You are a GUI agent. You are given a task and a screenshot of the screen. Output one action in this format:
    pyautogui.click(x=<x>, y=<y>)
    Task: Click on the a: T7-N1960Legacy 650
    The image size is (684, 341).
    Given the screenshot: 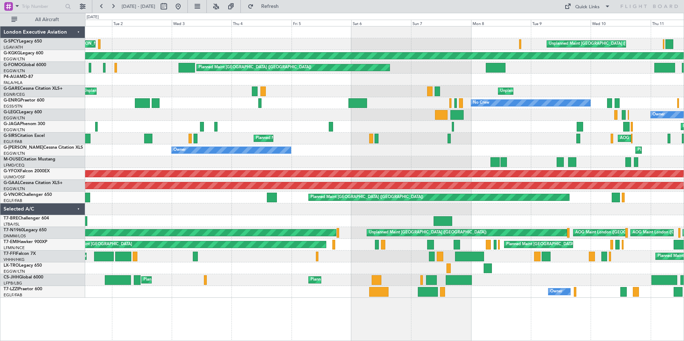 What is the action you would take?
    pyautogui.click(x=25, y=230)
    